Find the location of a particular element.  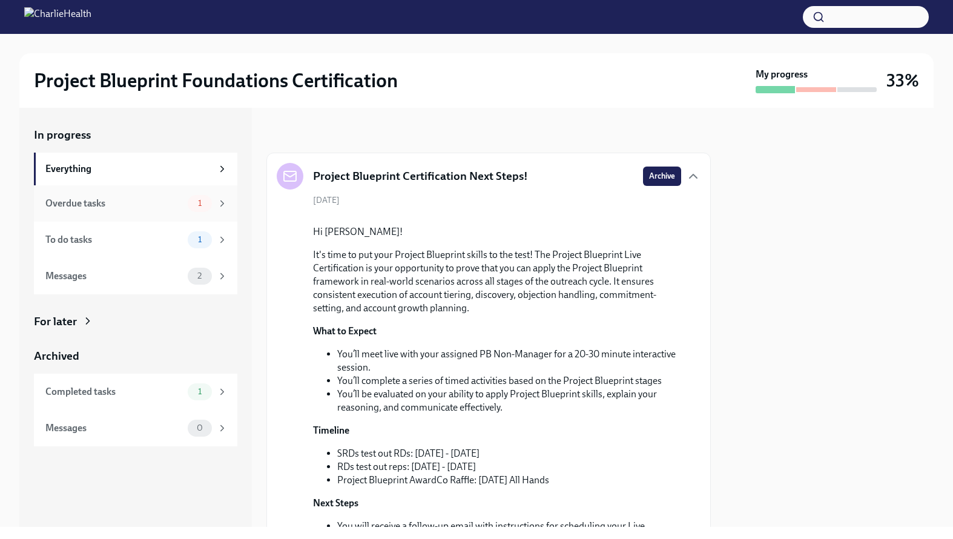

li: You’ll complete a series of timed activities based on the Project Blueprint stages is located at coordinates (509, 381).